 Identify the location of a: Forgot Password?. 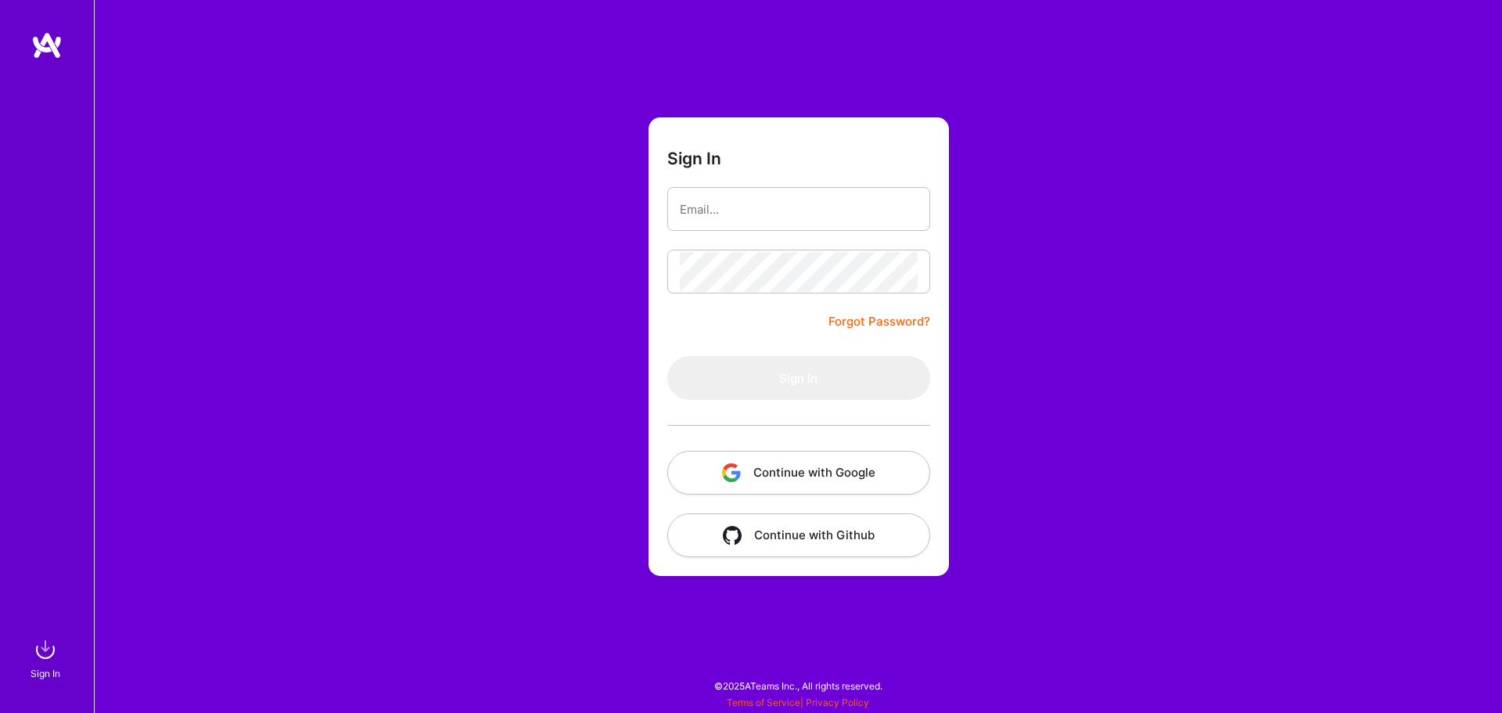
(880, 322).